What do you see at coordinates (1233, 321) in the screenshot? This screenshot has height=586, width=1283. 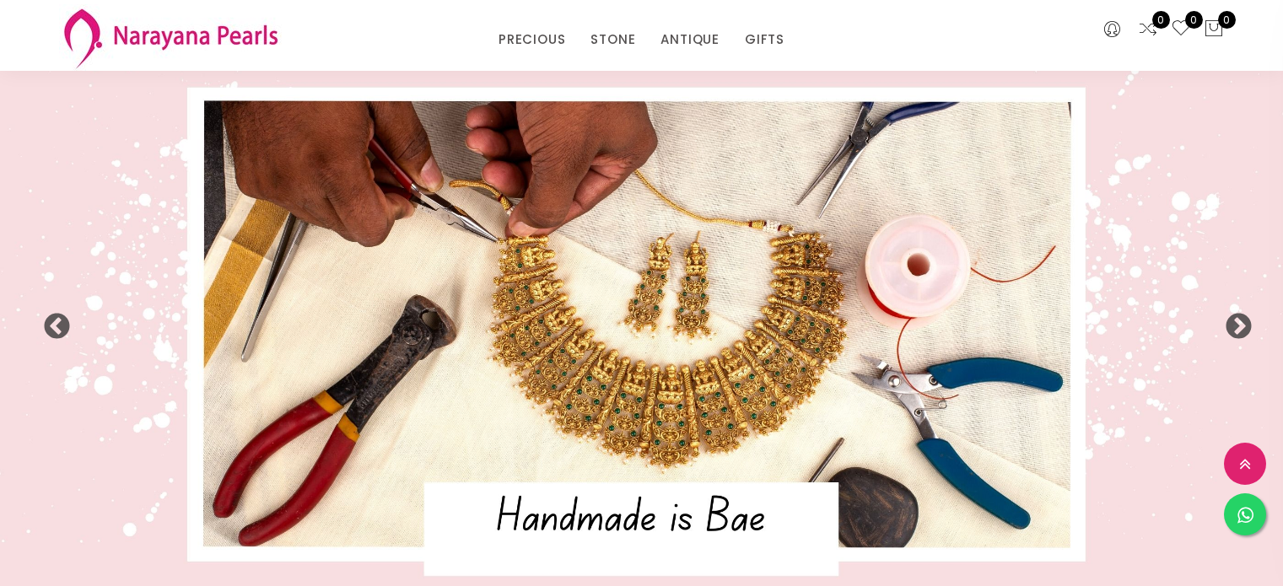 I see `button: Next` at bounding box center [1233, 321].